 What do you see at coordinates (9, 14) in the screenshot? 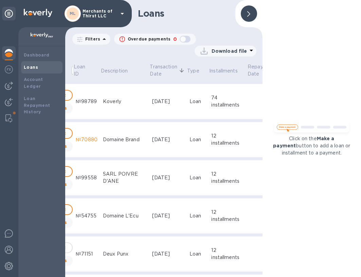
I see `div: Unpin categories` at bounding box center [9, 14].